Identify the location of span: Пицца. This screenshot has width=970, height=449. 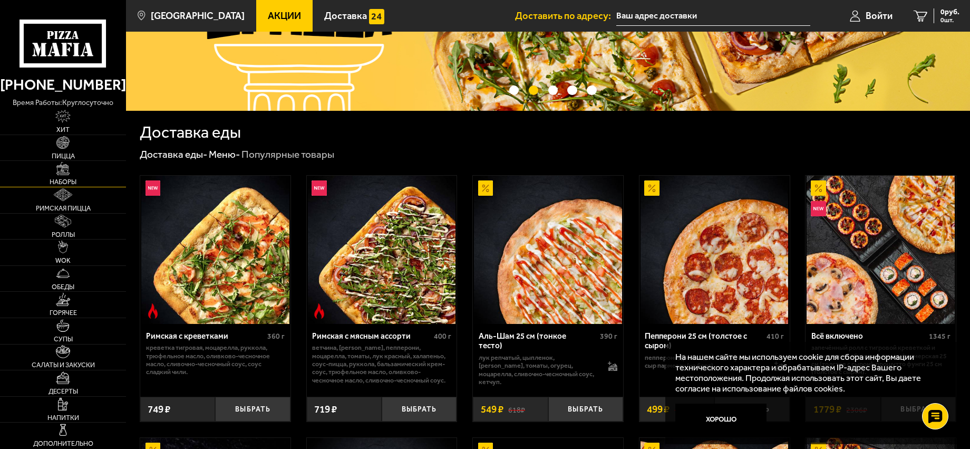
(63, 156).